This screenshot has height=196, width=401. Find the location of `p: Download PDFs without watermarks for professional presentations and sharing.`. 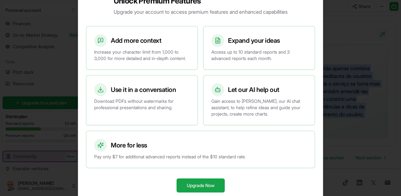

p: Download PDFs without watermarks for professional presentations and sharing. is located at coordinates (142, 104).